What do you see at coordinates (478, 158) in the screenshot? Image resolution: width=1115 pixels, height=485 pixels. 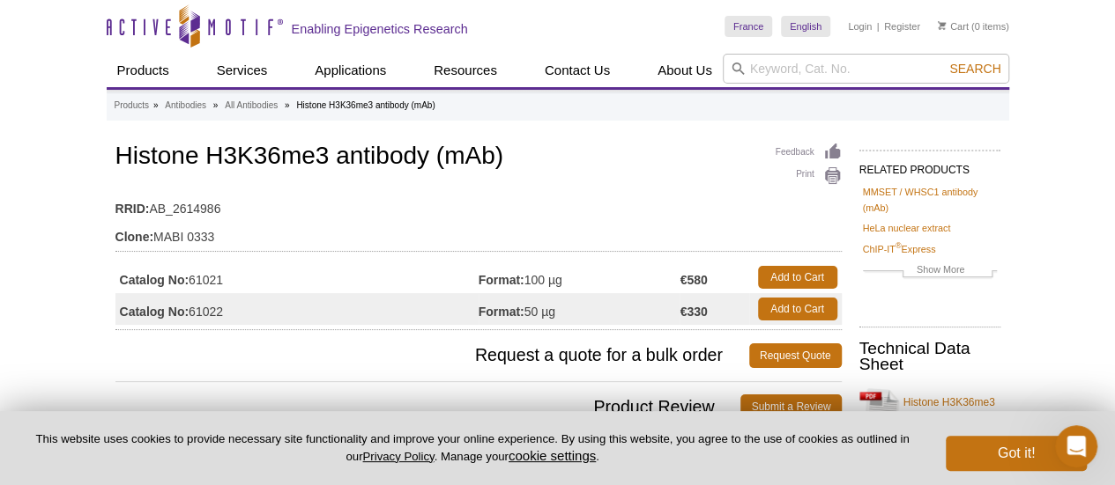 I see `h1: Histone H3K36me3 antibody (mAb)` at bounding box center [478, 158].